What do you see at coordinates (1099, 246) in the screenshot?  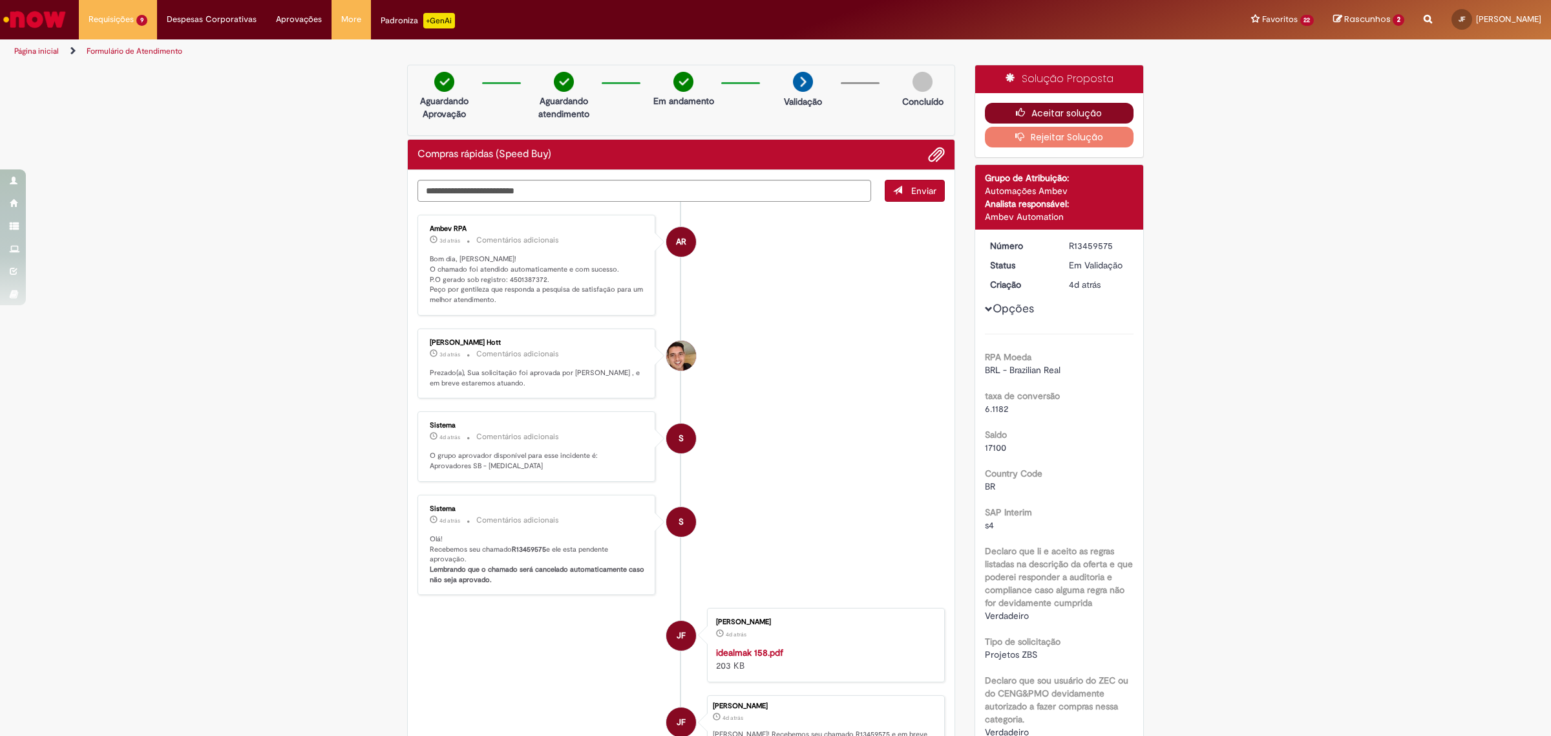 I see `div: R13459575` at bounding box center [1099, 246].